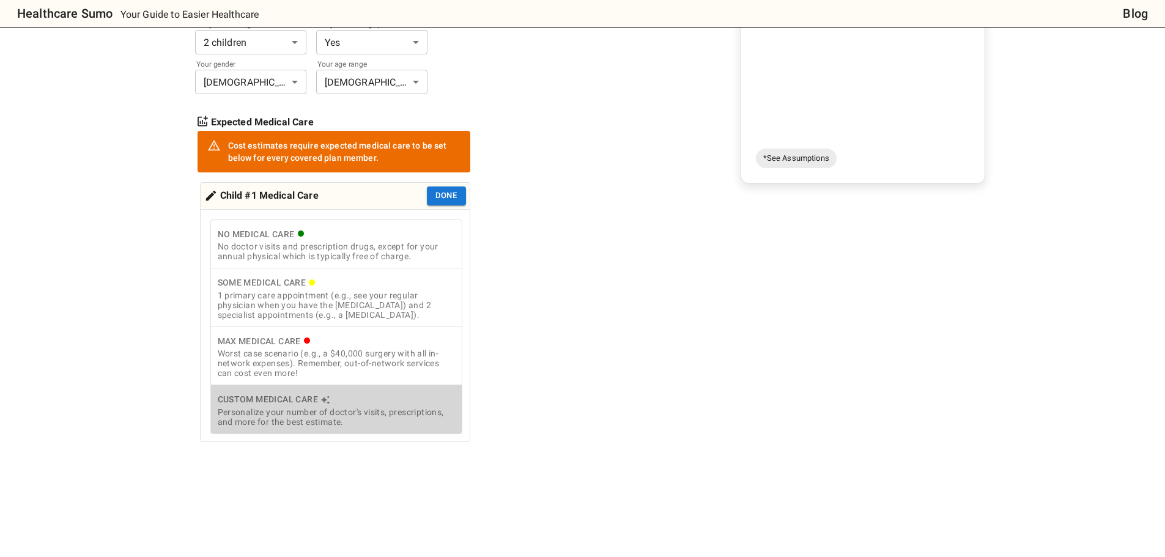 The height and width of the screenshot is (557, 1165). I want to click on div: Max Medical Care, so click(336, 341).